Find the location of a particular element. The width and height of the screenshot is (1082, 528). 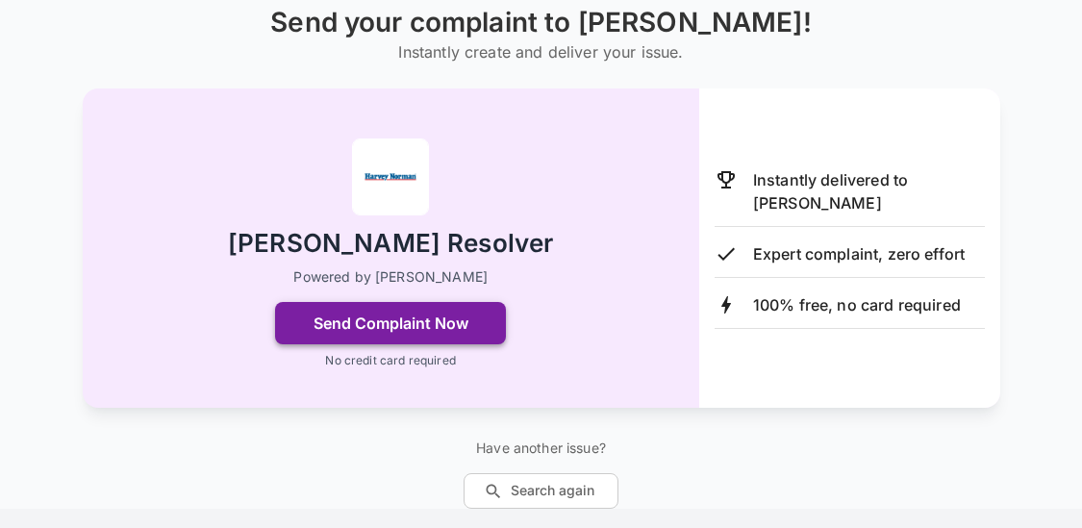

button: Search again is located at coordinates (540, 490).